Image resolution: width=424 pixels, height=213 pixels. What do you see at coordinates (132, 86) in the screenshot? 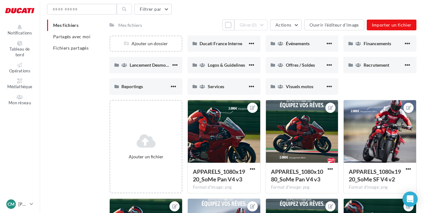
I see `span: Reportings` at bounding box center [132, 86].